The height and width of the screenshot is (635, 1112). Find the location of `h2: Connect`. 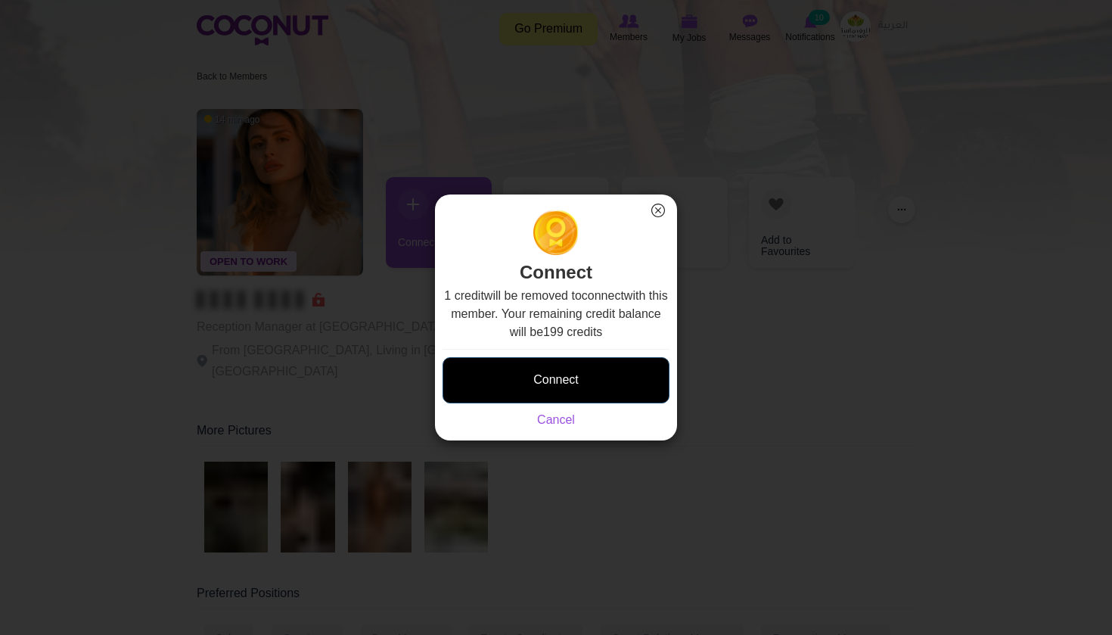

h2: Connect is located at coordinates (556, 247).